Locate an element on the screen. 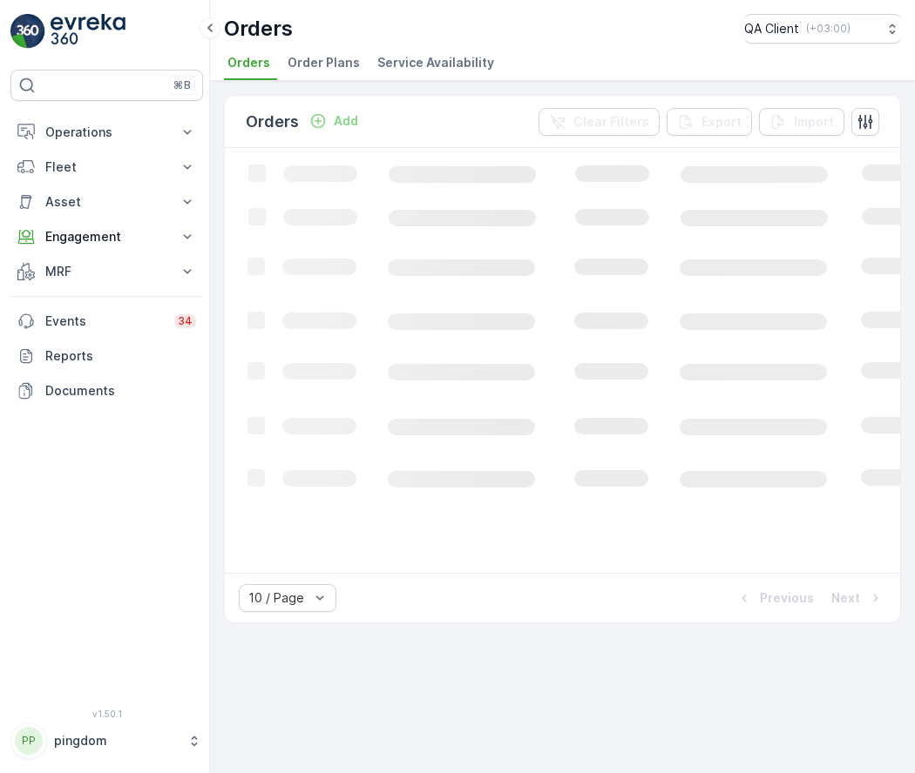 This screenshot has width=915, height=773. img: logo_light-DOdMpM7g.png is located at coordinates (88, 31).